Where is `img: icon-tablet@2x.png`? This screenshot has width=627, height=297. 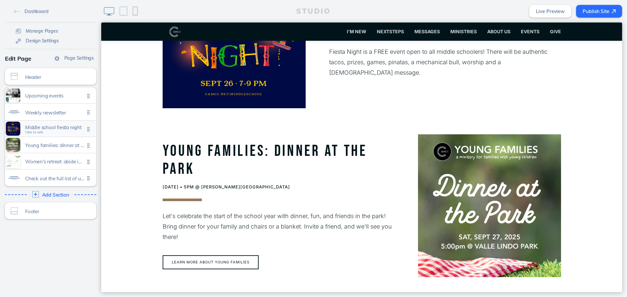 img: icon-tablet@2x.png is located at coordinates (123, 11).